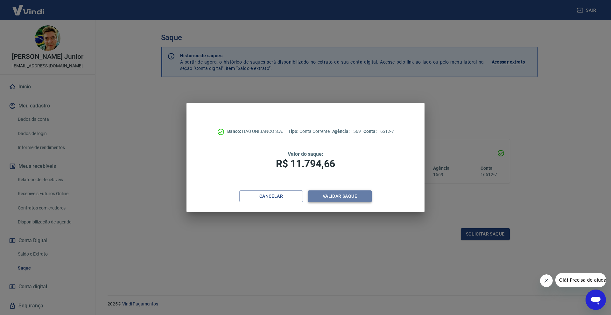 Image resolution: width=611 pixels, height=315 pixels. Describe the element at coordinates (29, 7) in the screenshot. I see `span: Olá! Precisa de ajuda?` at that location.